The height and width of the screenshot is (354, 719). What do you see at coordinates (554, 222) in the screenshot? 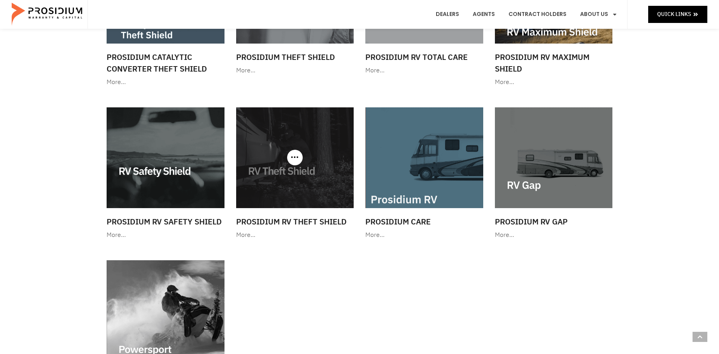
I see `h3: Prosidium RV Gap` at bounding box center [554, 222].